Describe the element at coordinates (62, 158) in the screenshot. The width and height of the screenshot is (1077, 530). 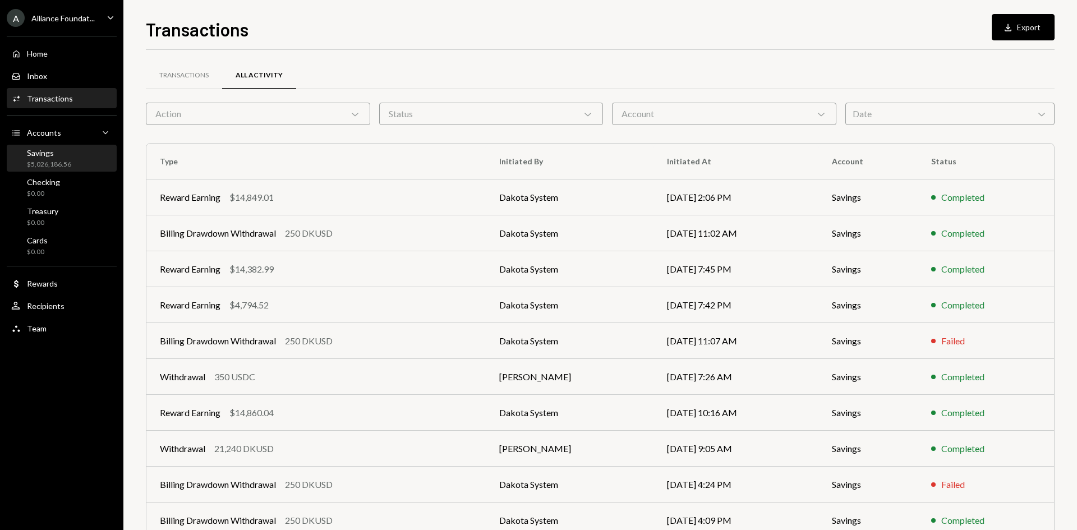
I see `a: Savings$5,026,186.56` at that location.